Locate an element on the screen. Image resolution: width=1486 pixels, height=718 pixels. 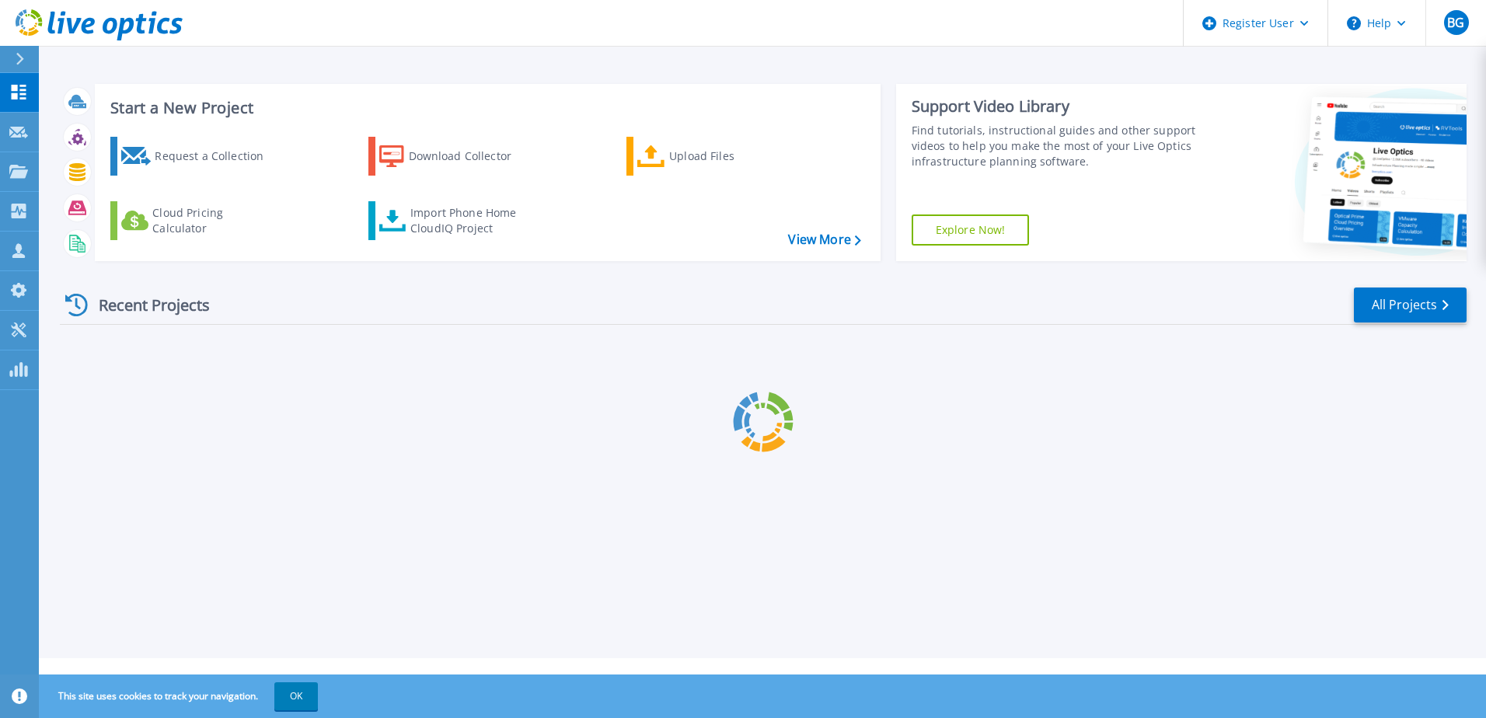
a: Explore Now! is located at coordinates (971, 230).